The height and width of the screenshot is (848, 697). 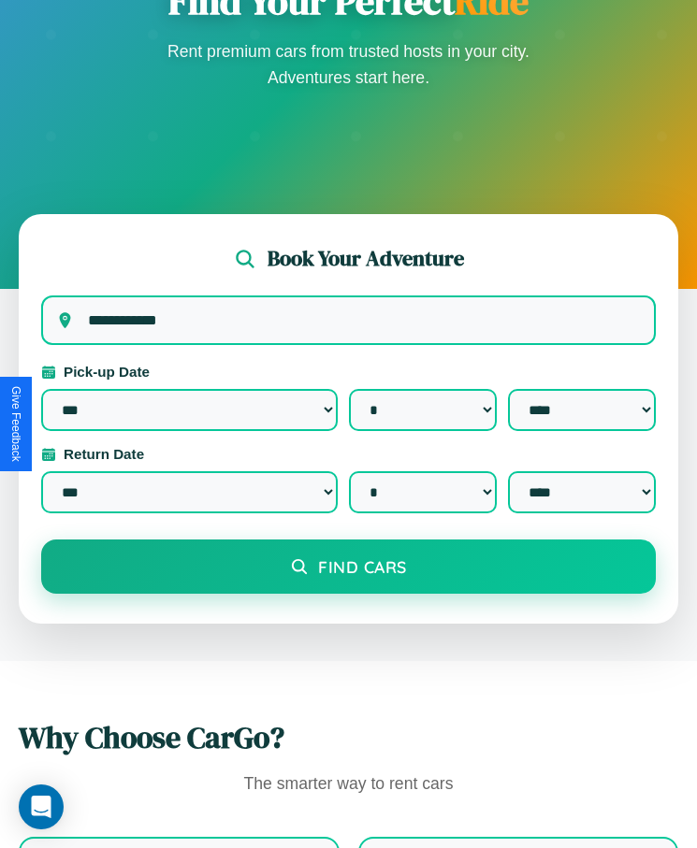 I want to click on p: Rent premium cars from trusted hosts in your city. Adventures start here., so click(x=349, y=65).